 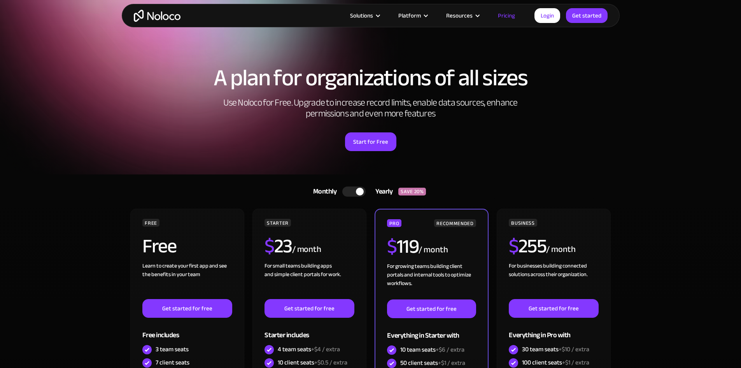 What do you see at coordinates (403, 246) in the screenshot?
I see `h2: 119` at bounding box center [403, 246].